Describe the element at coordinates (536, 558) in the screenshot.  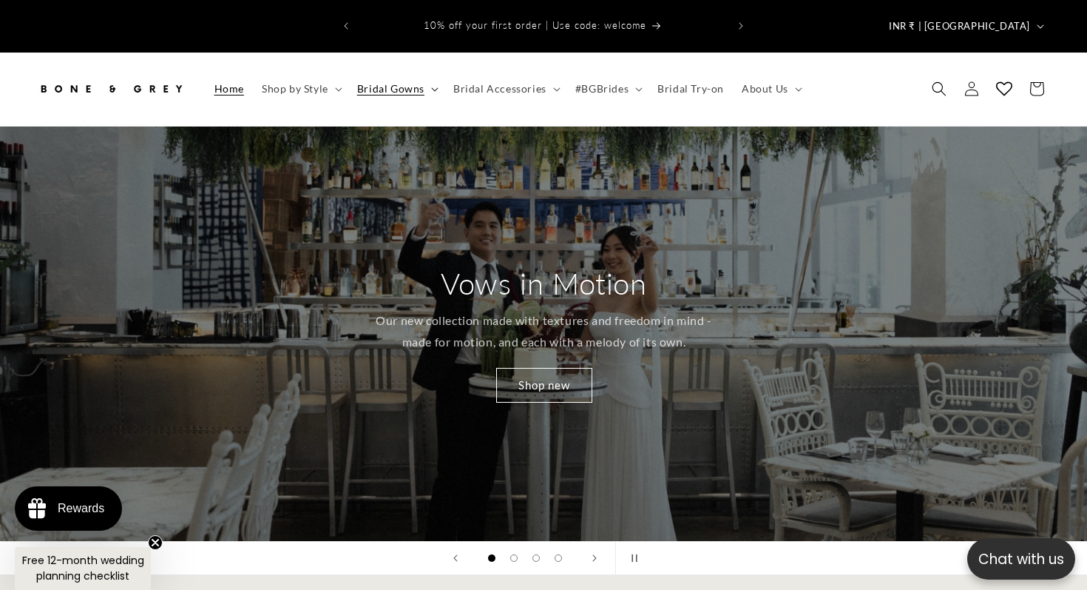
I see `button: Load slide 3 of 4` at that location.